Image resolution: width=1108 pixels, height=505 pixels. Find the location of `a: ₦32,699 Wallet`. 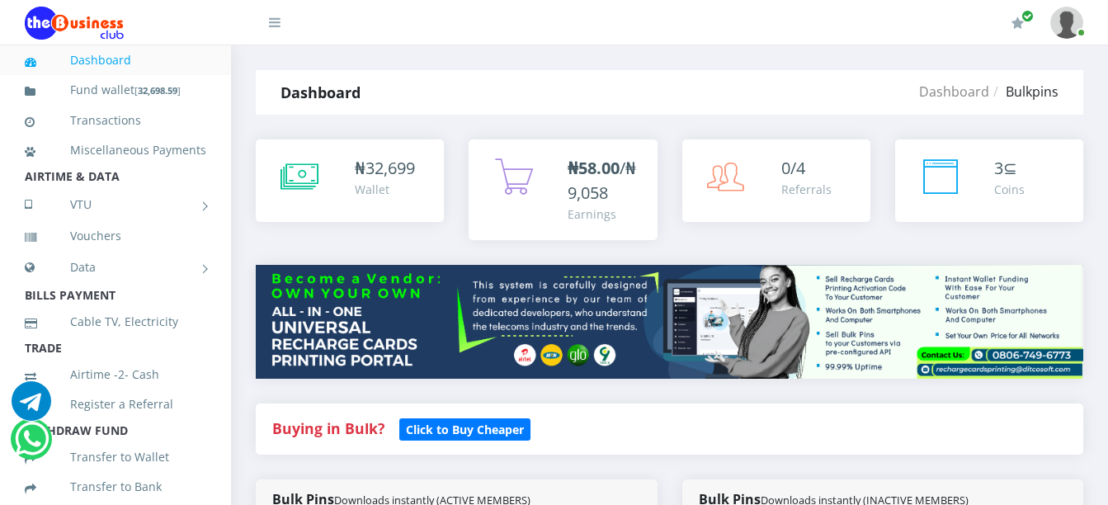

a: ₦32,699 Wallet is located at coordinates (350, 181).